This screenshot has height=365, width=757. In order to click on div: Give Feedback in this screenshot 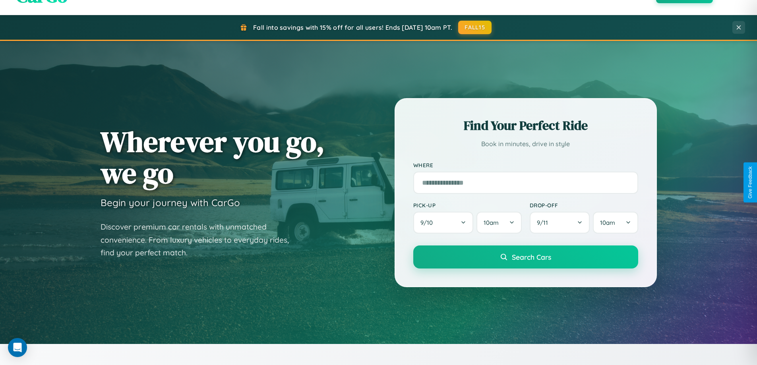, I will do `click(750, 182)`.